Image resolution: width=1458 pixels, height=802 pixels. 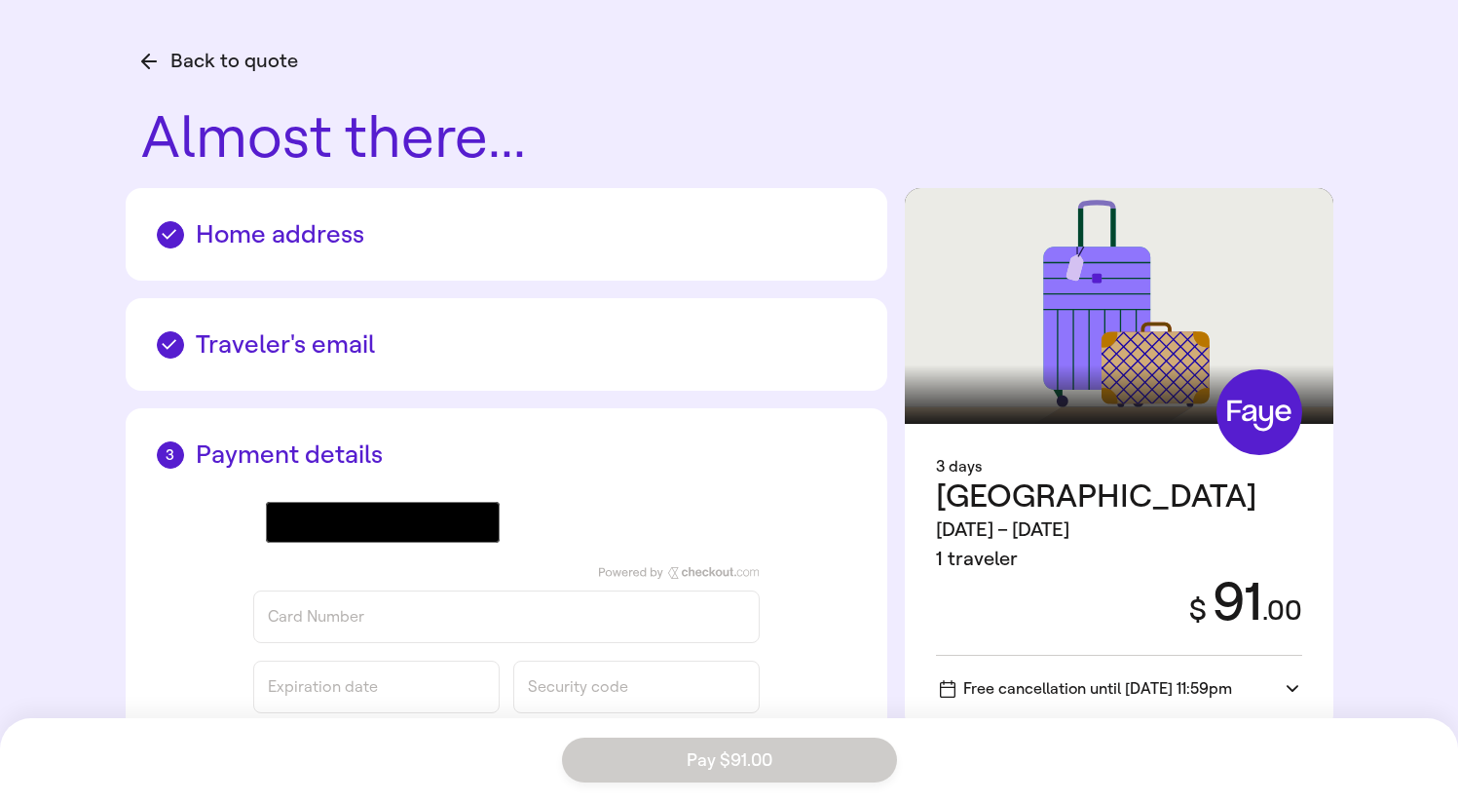 I want to click on h2: Payment details, so click(x=507, y=454).